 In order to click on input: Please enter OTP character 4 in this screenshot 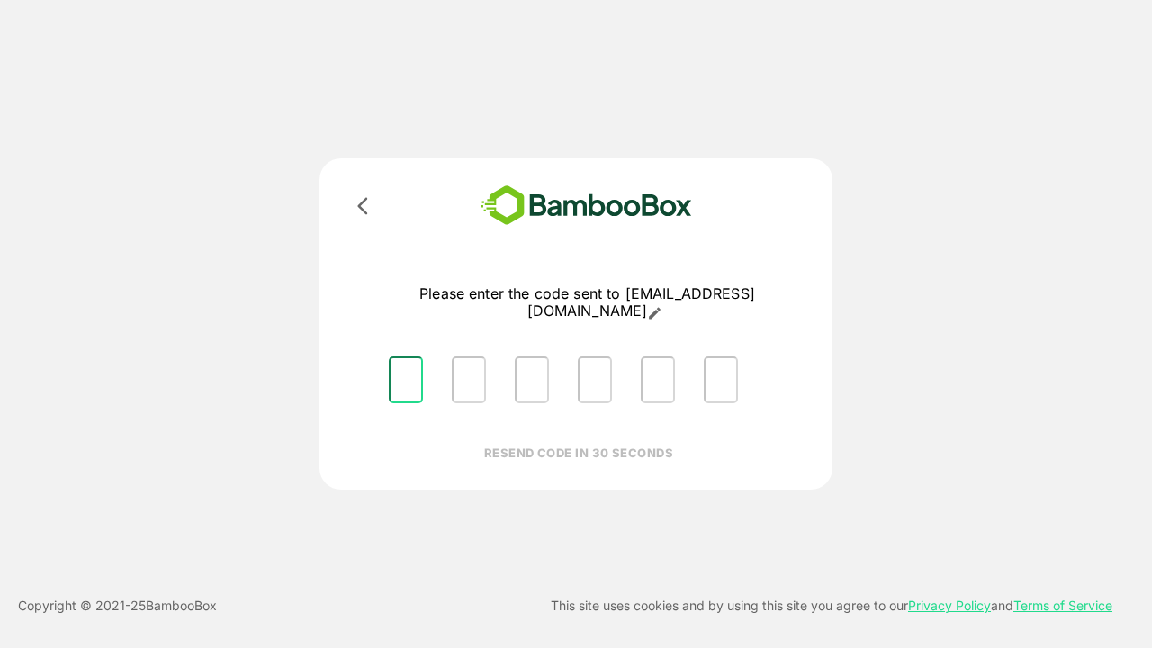, I will do `click(595, 380)`.